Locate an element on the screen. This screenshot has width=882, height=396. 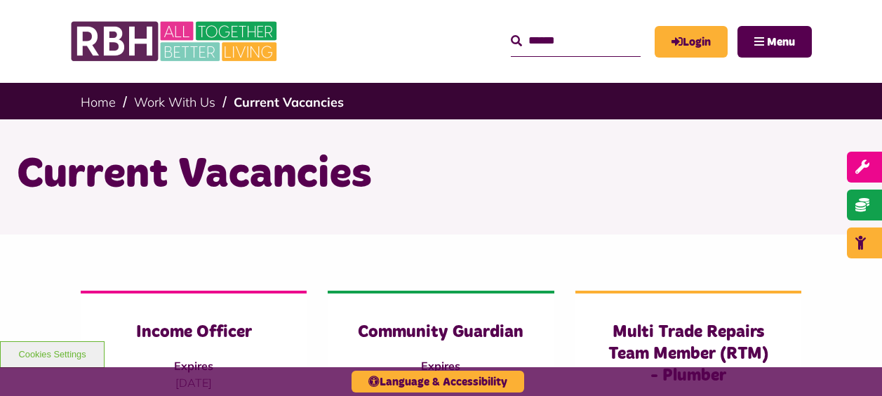
img: RBH is located at coordinates (175, 41).